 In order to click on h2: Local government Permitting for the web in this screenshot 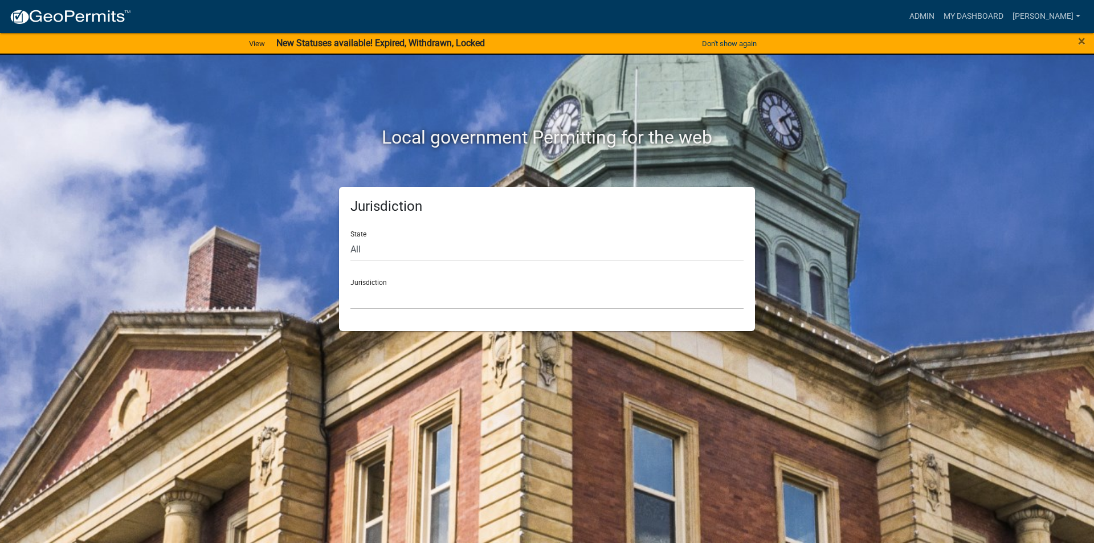, I will do `click(547, 137)`.